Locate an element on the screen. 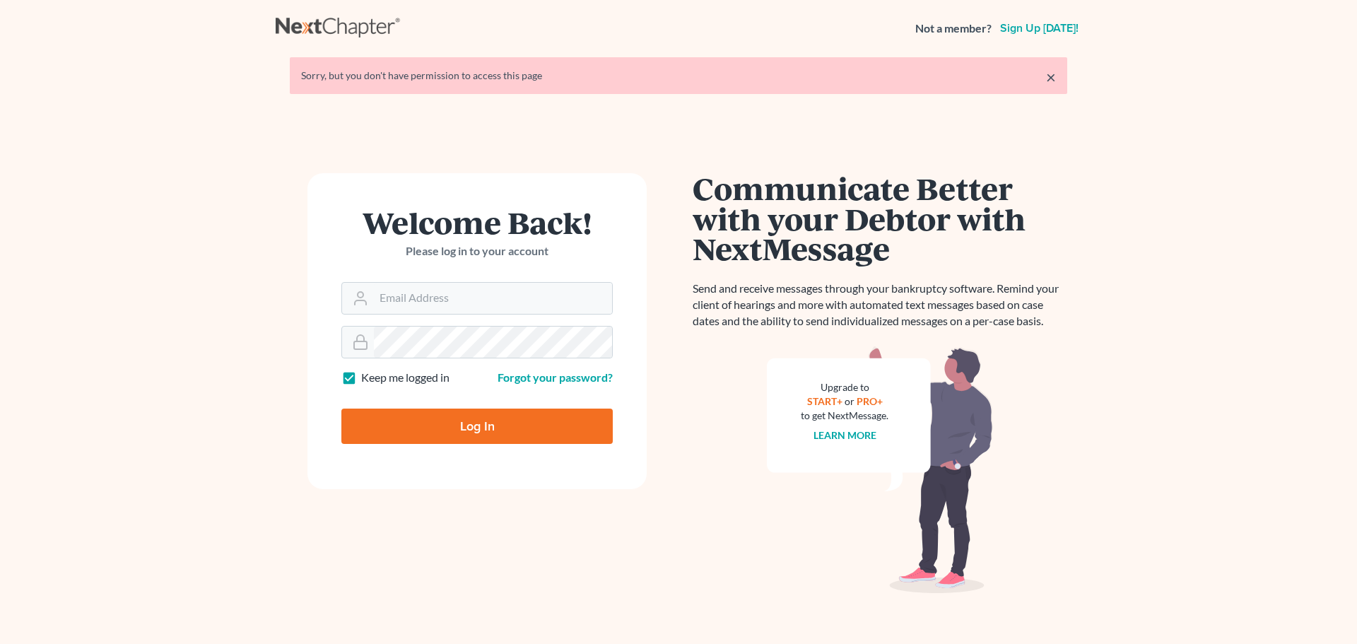 This screenshot has height=644, width=1357. span: or is located at coordinates (850, 401).